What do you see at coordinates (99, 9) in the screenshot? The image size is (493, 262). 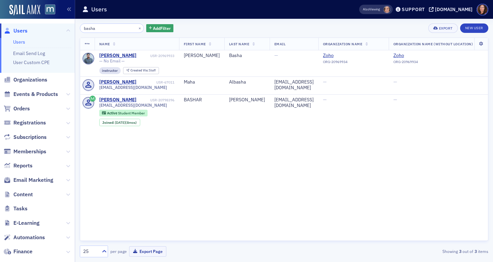 I see `h1: Users` at bounding box center [99, 9].